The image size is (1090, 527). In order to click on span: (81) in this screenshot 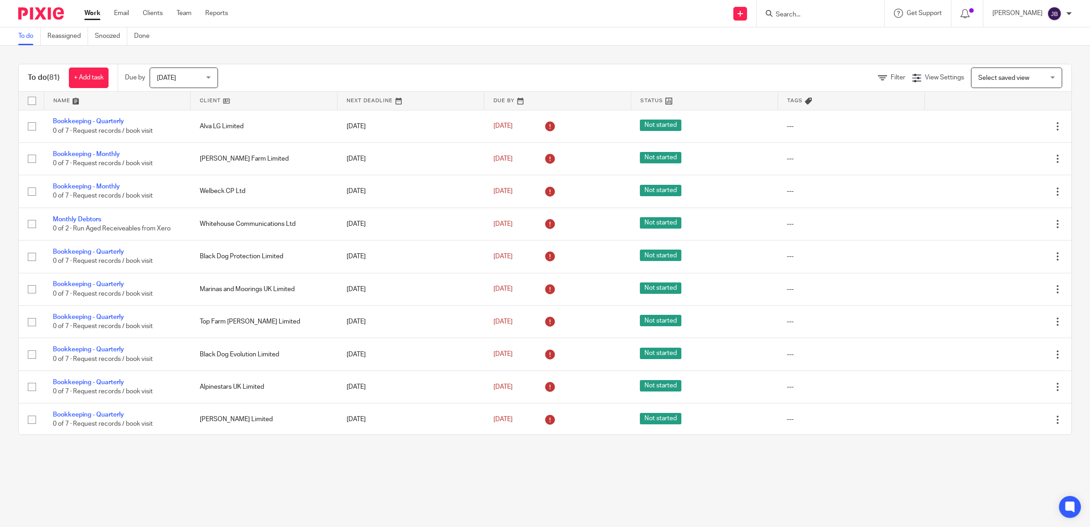, I will do `click(53, 78)`.